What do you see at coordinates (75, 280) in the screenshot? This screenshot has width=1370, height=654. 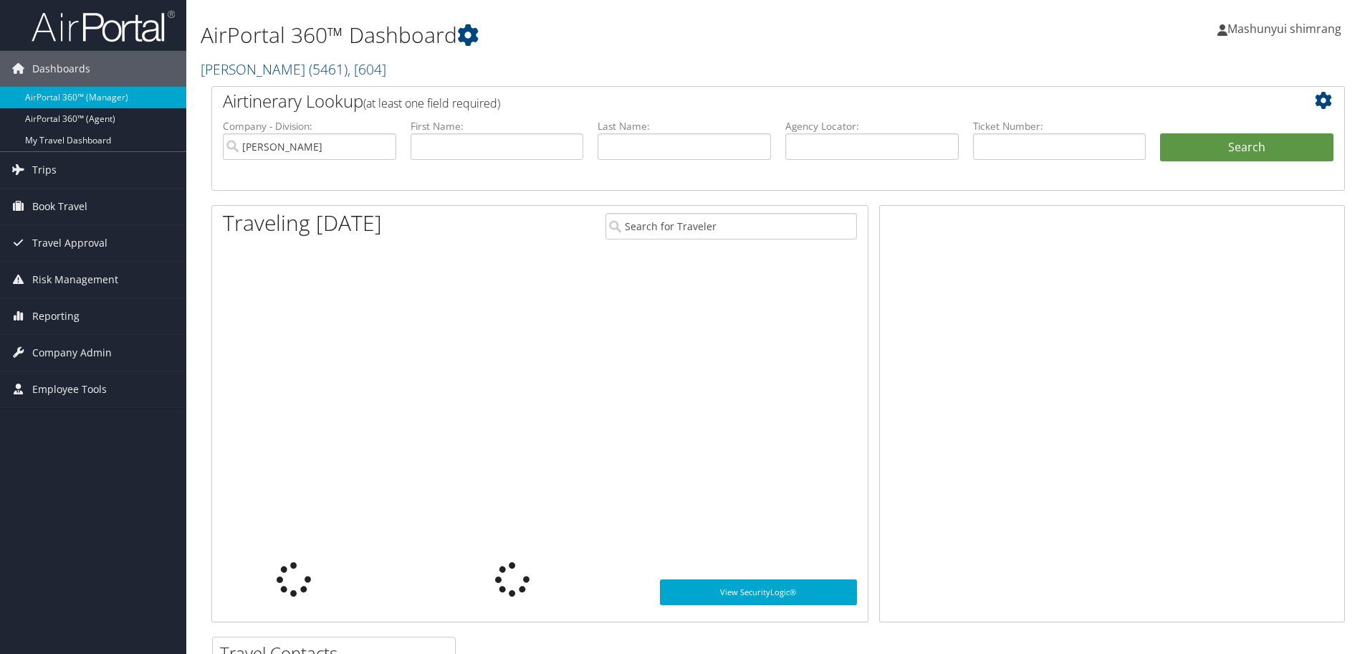 I see `span: Risk Management` at bounding box center [75, 280].